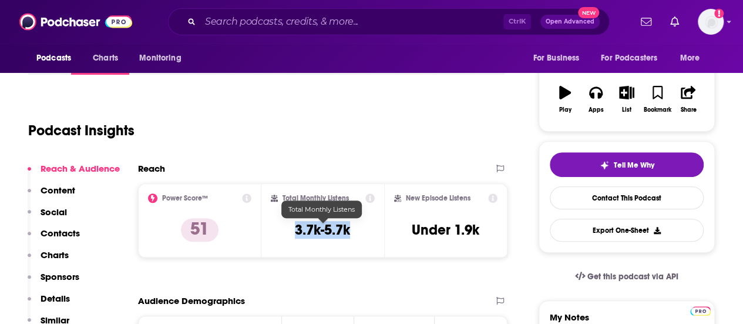 The image size is (743, 324). Describe the element at coordinates (58, 190) in the screenshot. I see `p: Content` at that location.